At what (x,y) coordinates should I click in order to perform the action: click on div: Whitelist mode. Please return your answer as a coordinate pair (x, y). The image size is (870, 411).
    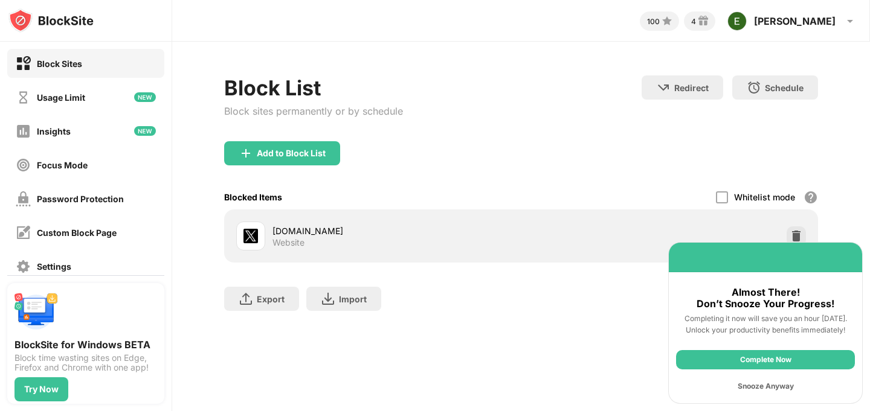
    Looking at the image, I should click on (764, 197).